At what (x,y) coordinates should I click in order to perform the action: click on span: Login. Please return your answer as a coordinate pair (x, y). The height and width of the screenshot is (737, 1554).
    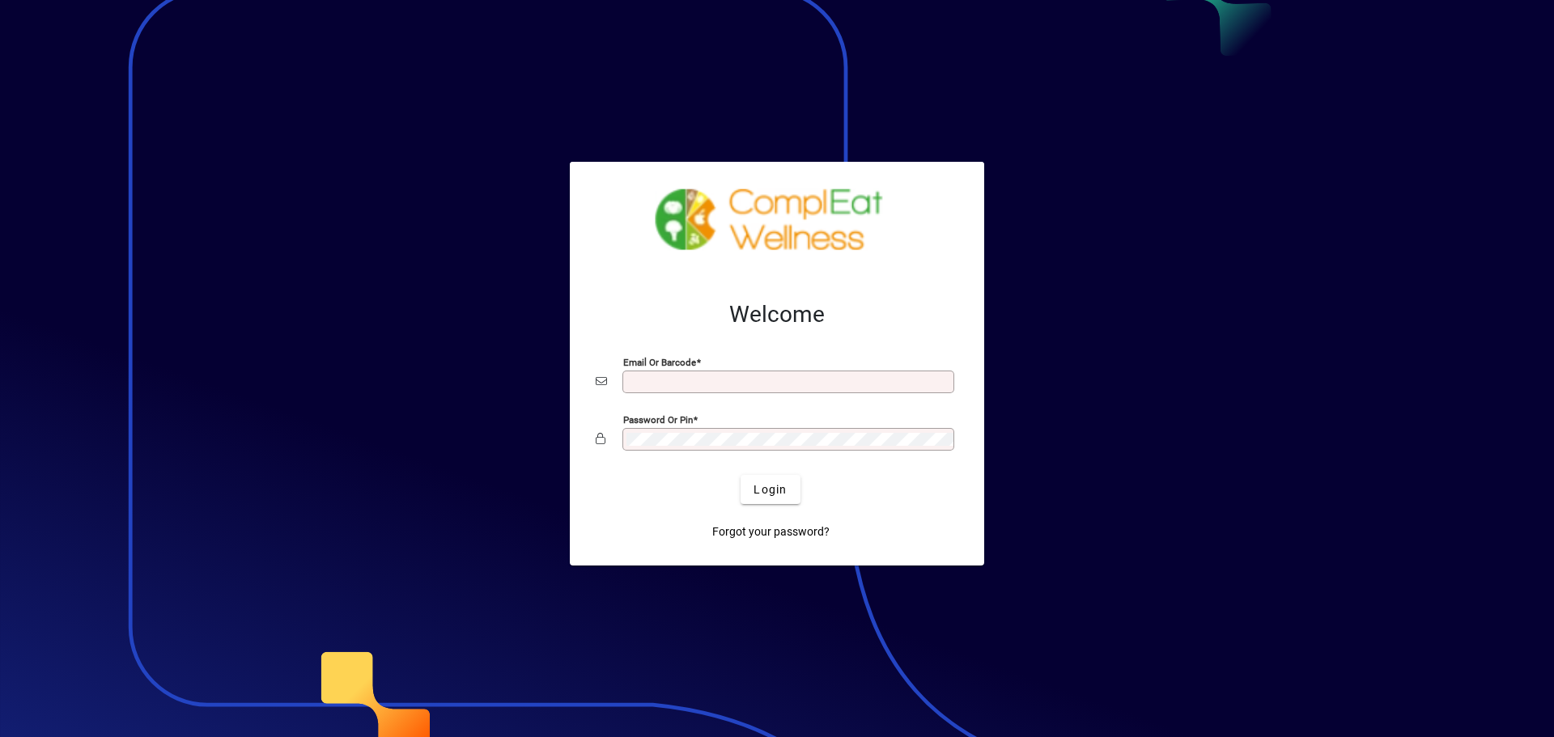
    Looking at the image, I should click on (770, 490).